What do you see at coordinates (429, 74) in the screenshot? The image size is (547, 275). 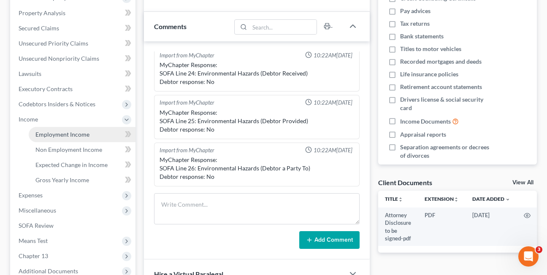 I see `span: Life insurance policies` at bounding box center [429, 74].